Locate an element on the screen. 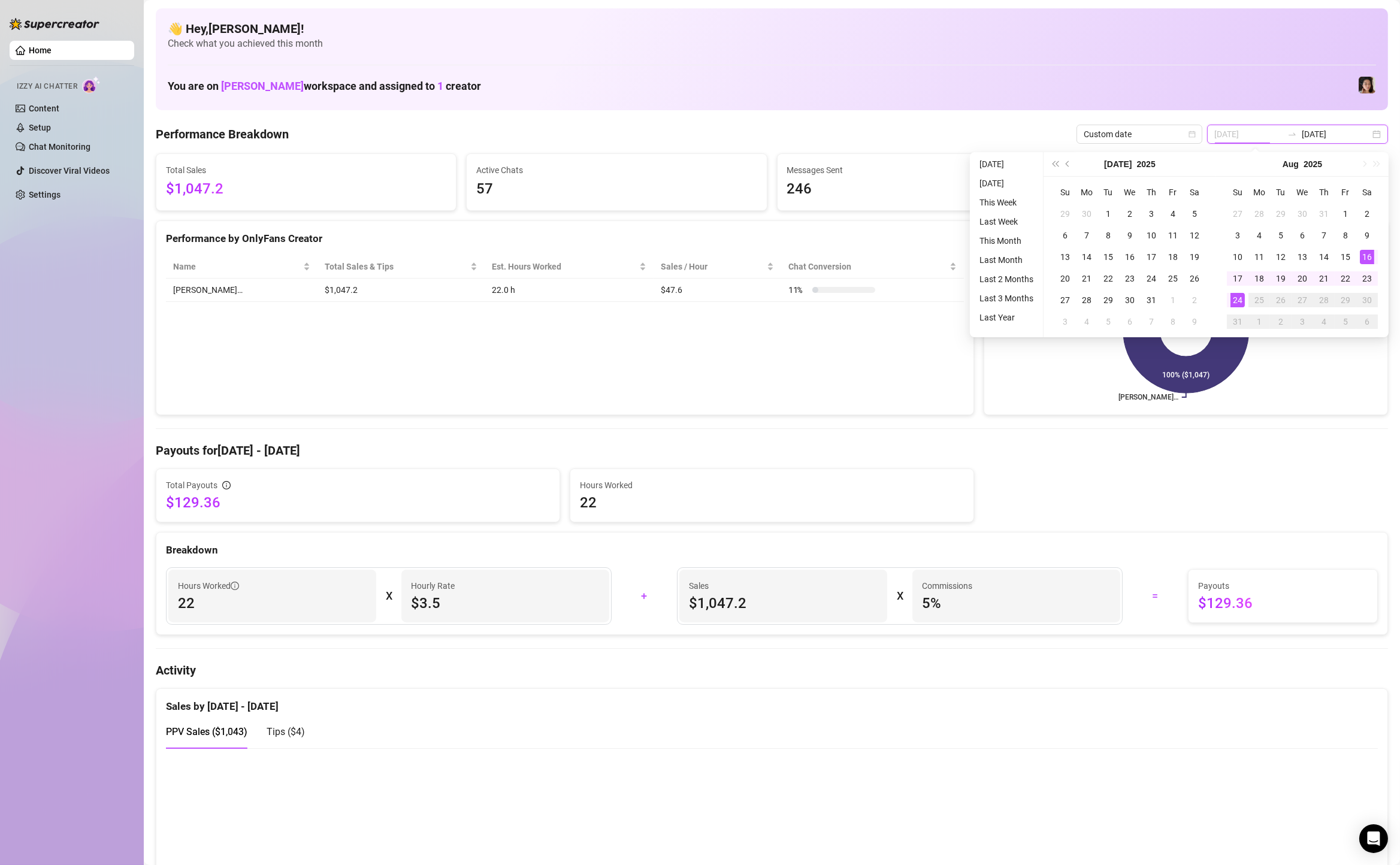 This screenshot has width=1400, height=865. div: 8 is located at coordinates (1345, 235).